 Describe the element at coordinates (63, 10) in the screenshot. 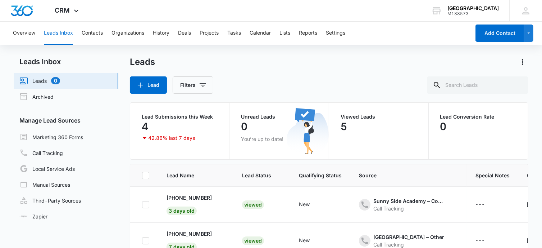

I see `span: CRM` at that location.